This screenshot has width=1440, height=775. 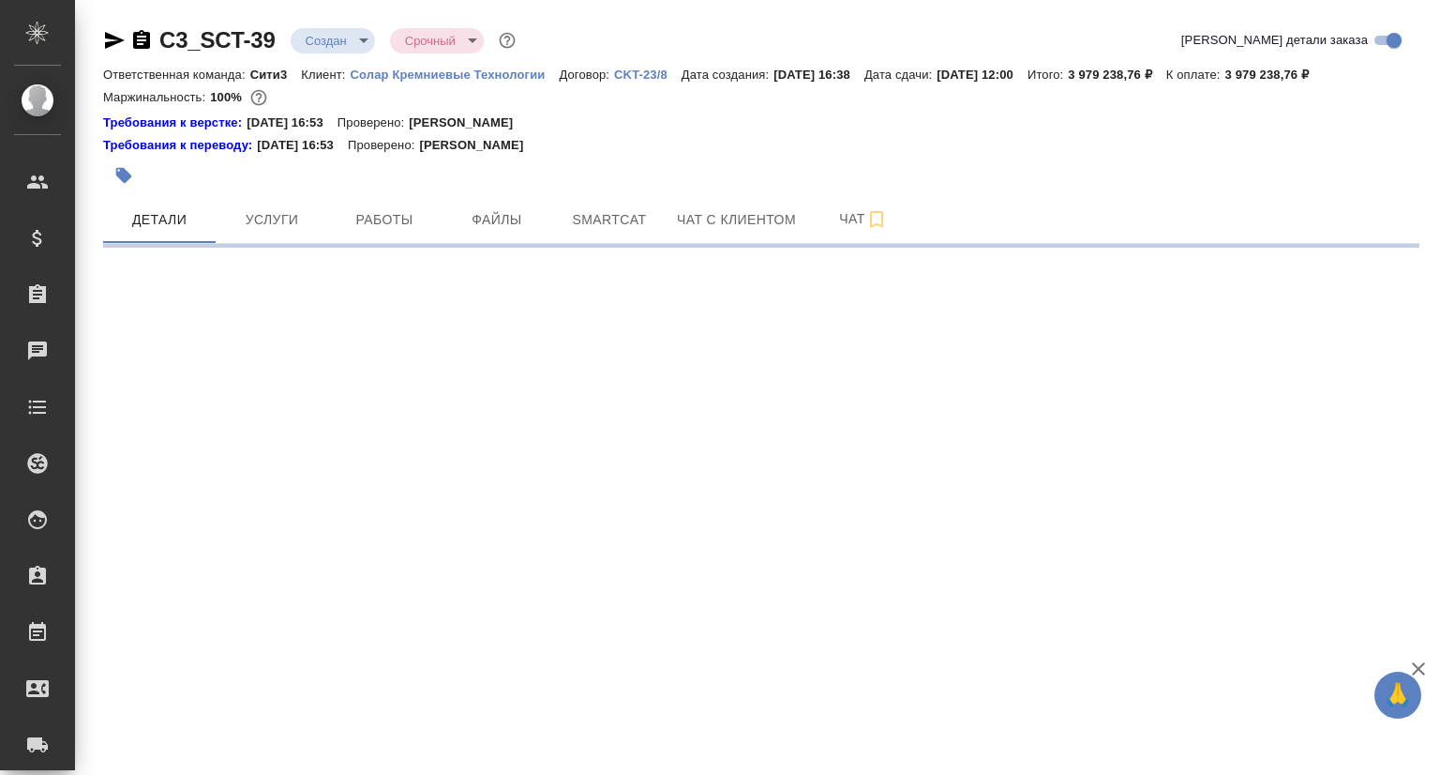 I want to click on a: C3_SCT-39, so click(x=218, y=39).